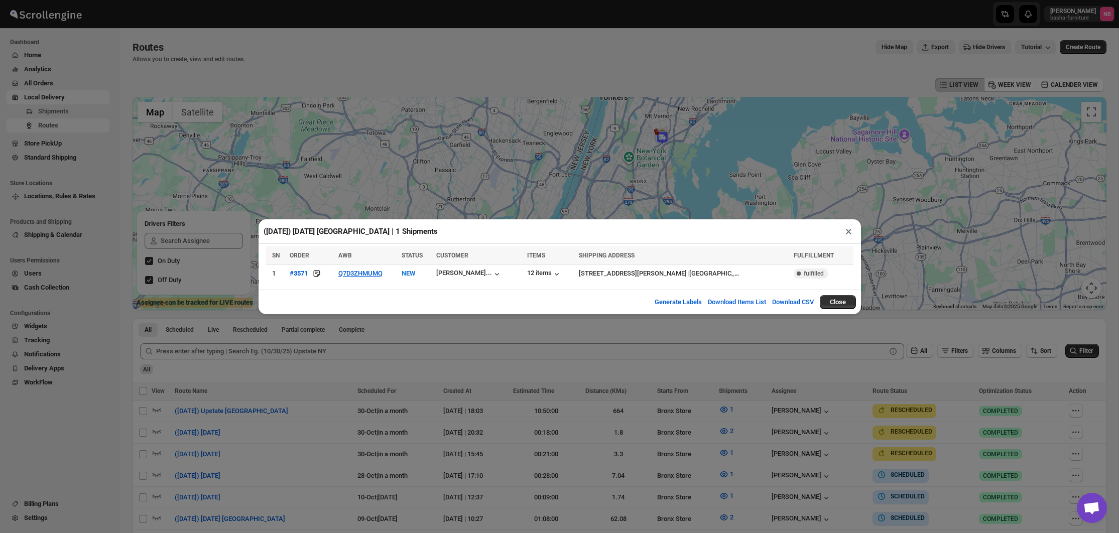  What do you see at coordinates (606, 255) in the screenshot?
I see `span: SHIPPING ADDRESS` at bounding box center [606, 255].